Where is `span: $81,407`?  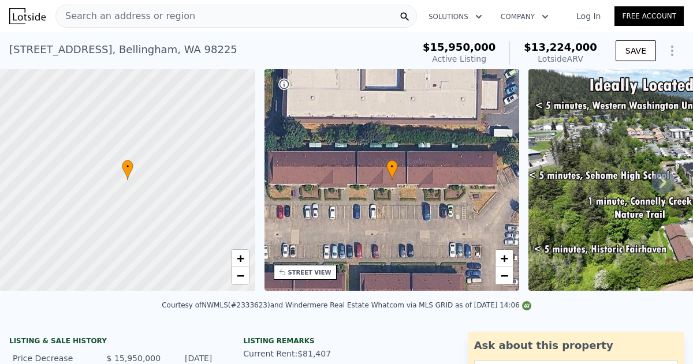
span: $81,407 is located at coordinates (314, 354).